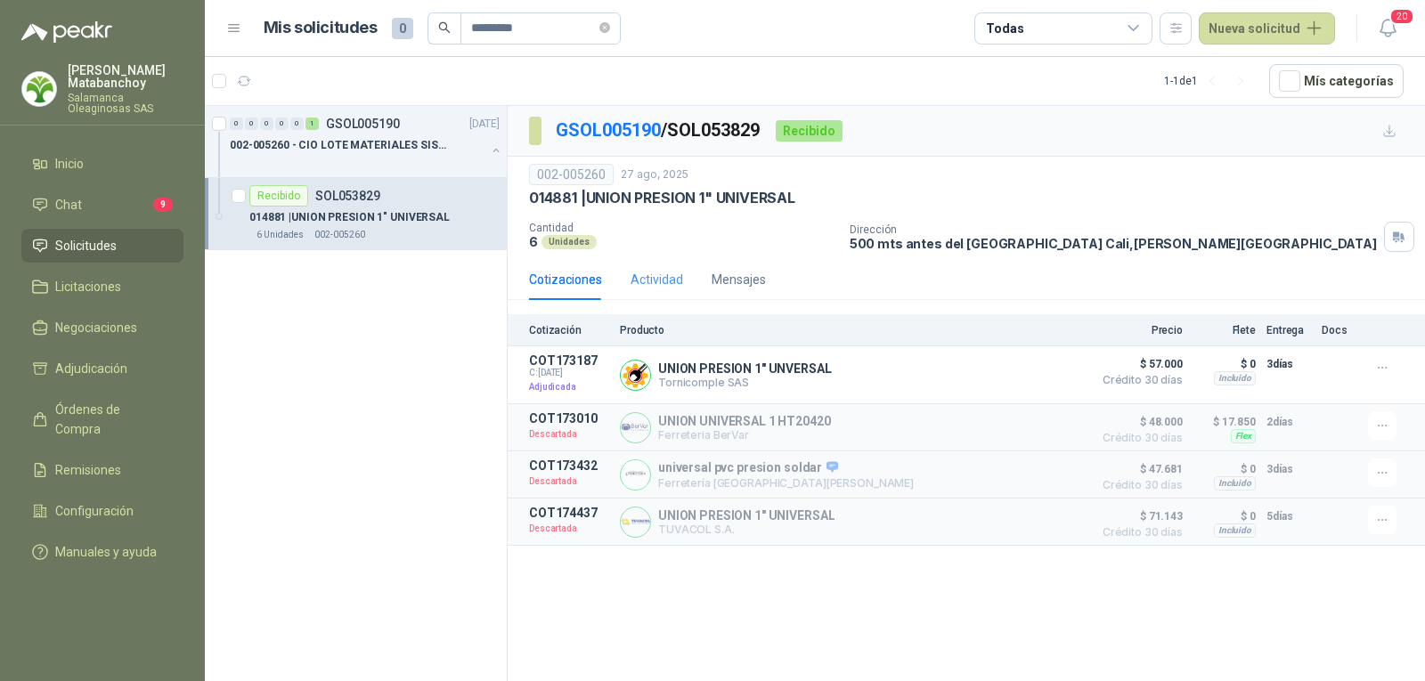  What do you see at coordinates (102, 328) in the screenshot?
I see `a: Negociaciones` at bounding box center [102, 328].